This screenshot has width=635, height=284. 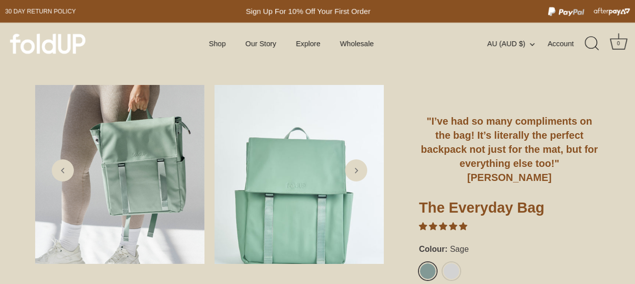 I want to click on a: Our Story, so click(x=261, y=44).